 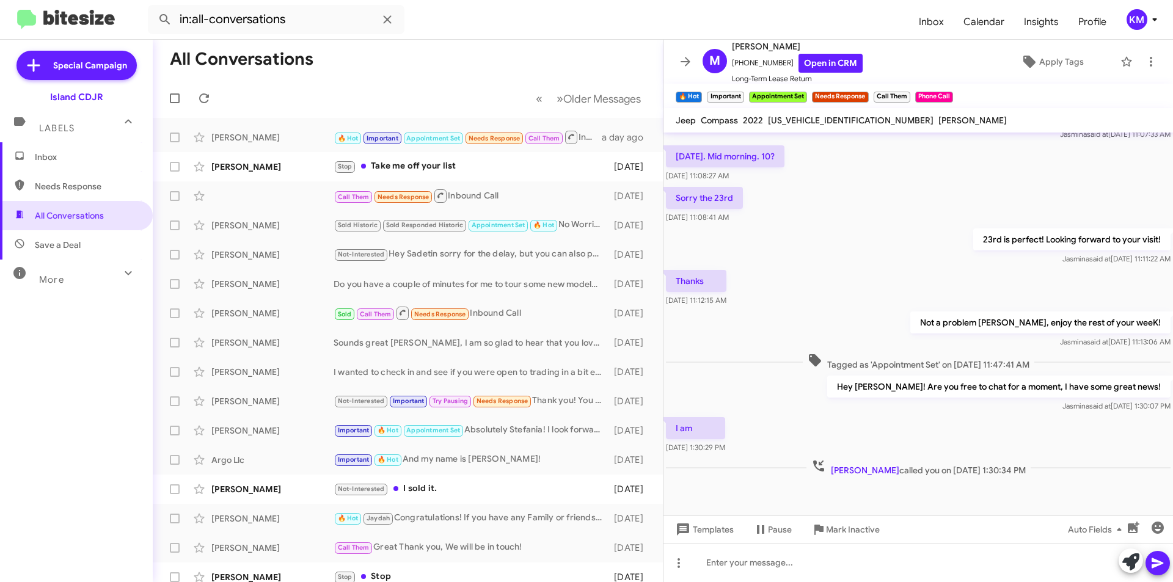 What do you see at coordinates (715, 61) in the screenshot?
I see `span: M` at bounding box center [715, 61].